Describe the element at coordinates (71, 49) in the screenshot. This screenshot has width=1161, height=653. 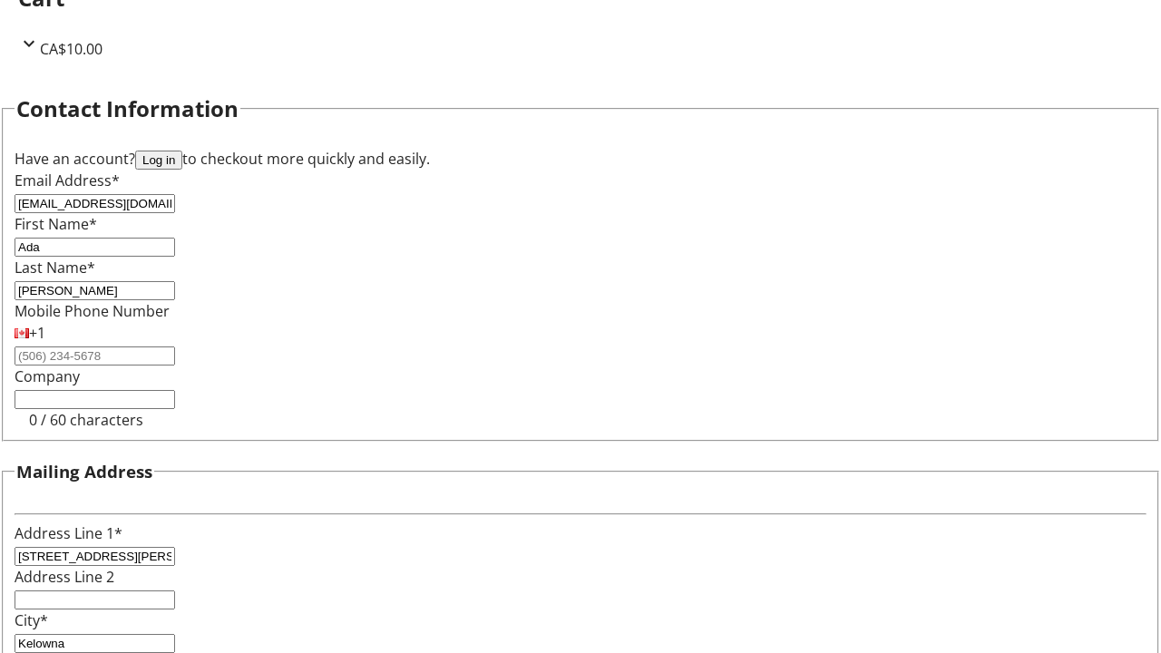
I see `span: CA$10.00` at that location.